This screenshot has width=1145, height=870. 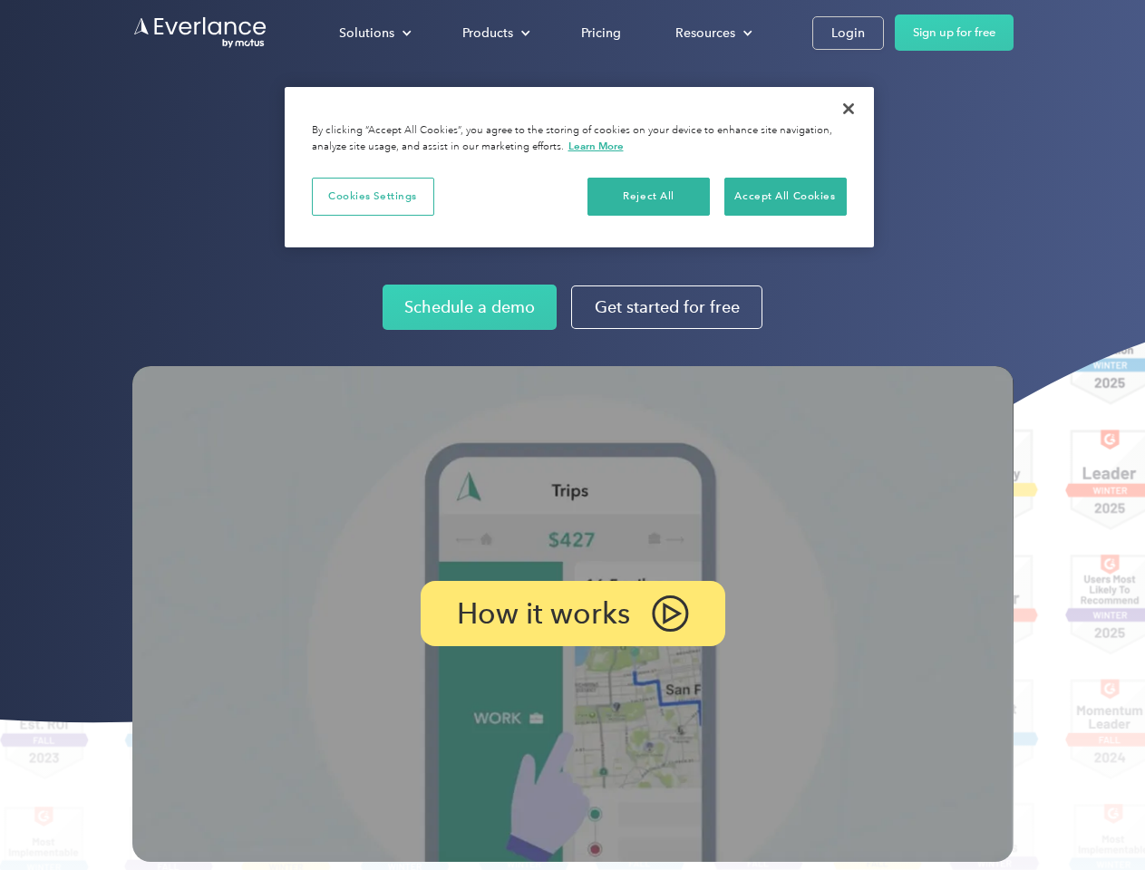 I want to click on a: Login, so click(x=847, y=33).